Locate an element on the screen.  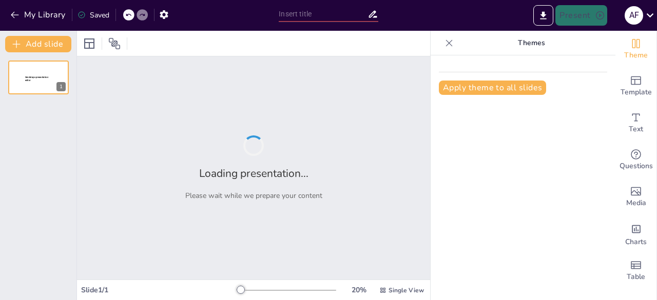
div: Layout is located at coordinates (89, 44).